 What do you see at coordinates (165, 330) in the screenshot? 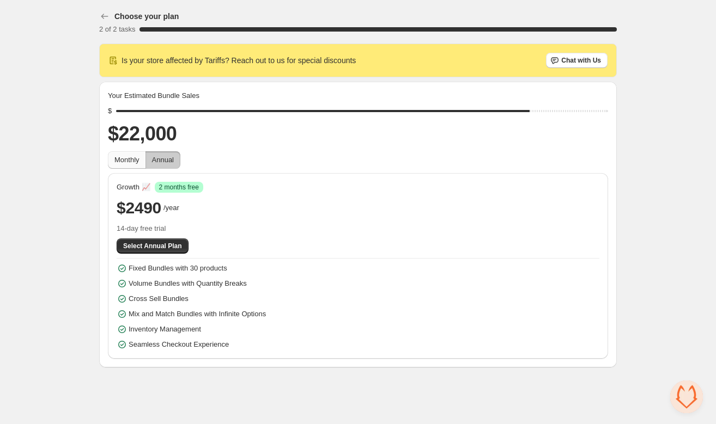
I see `span: Inventory Management` at bounding box center [165, 330].